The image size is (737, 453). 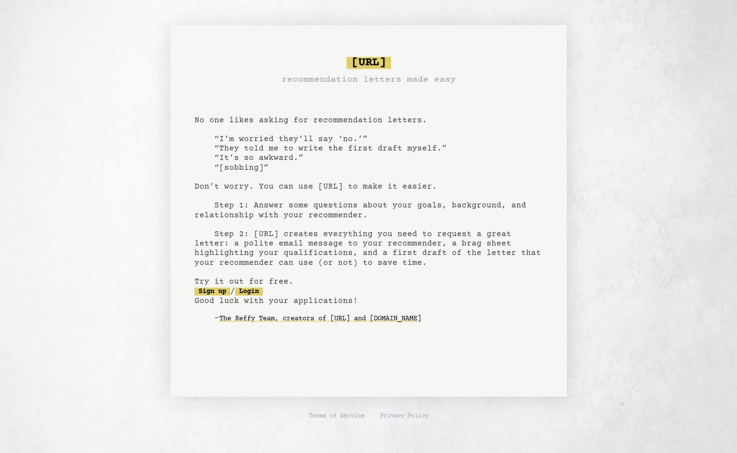 I want to click on h3: recommendation letters made easy, so click(x=369, y=80).